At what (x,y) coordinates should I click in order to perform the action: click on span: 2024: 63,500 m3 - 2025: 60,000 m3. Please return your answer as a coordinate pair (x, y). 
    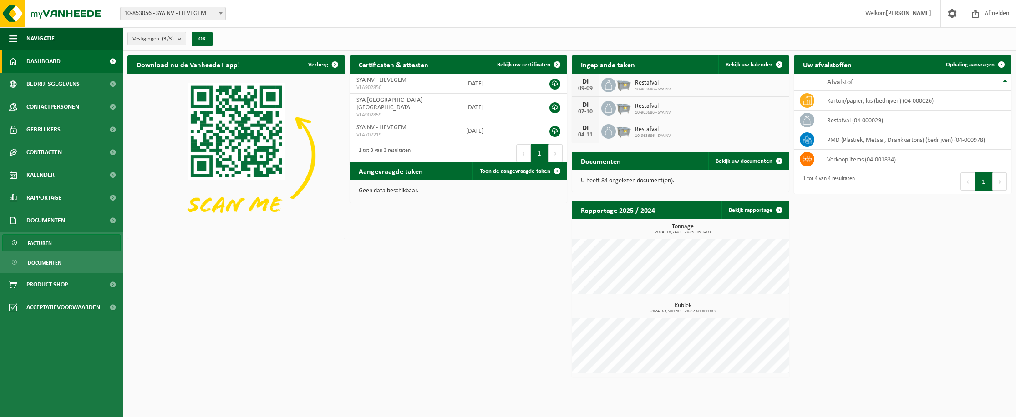
    Looking at the image, I should click on (683, 312).